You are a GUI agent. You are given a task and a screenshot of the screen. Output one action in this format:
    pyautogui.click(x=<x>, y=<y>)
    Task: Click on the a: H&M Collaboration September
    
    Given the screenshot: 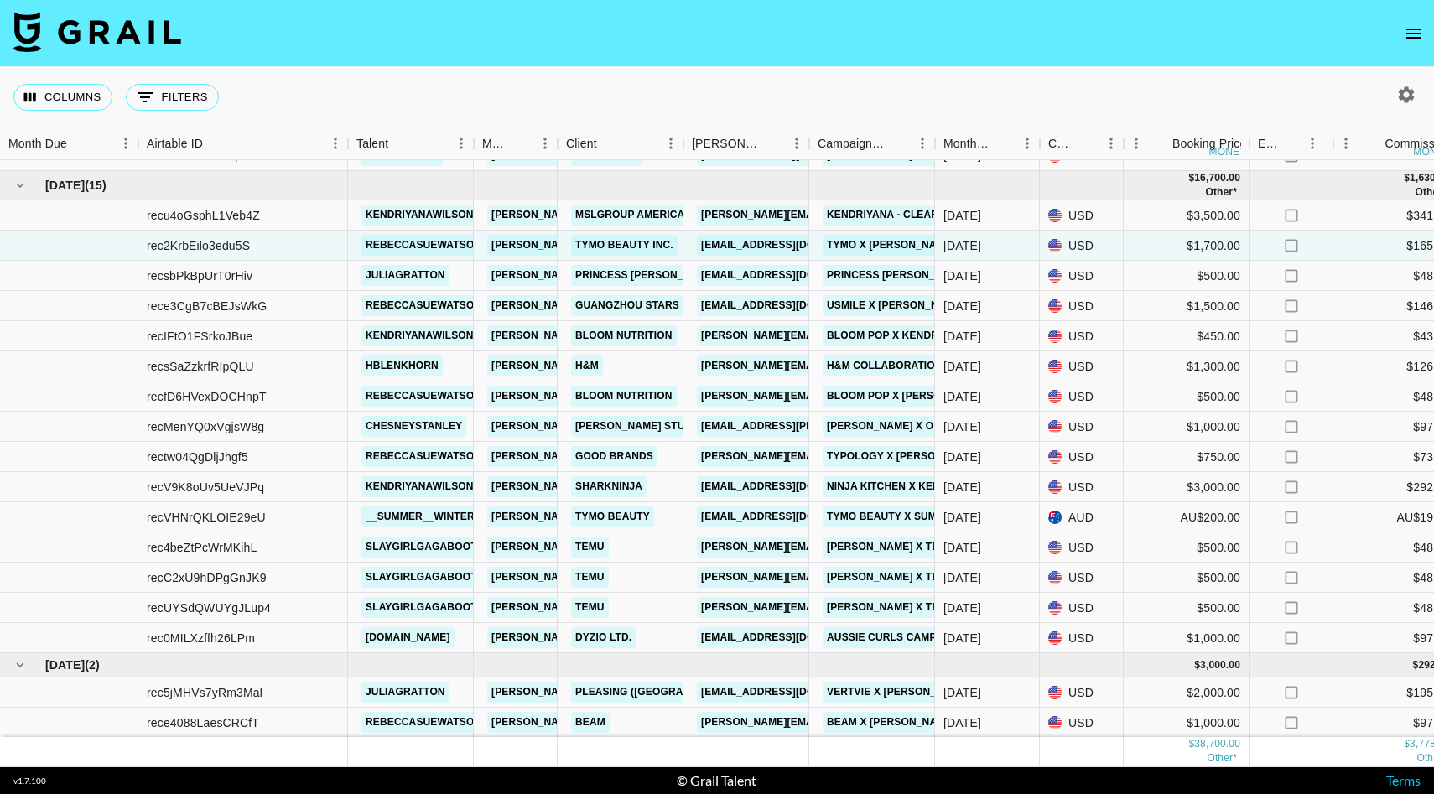 What is the action you would take?
    pyautogui.click(x=917, y=366)
    